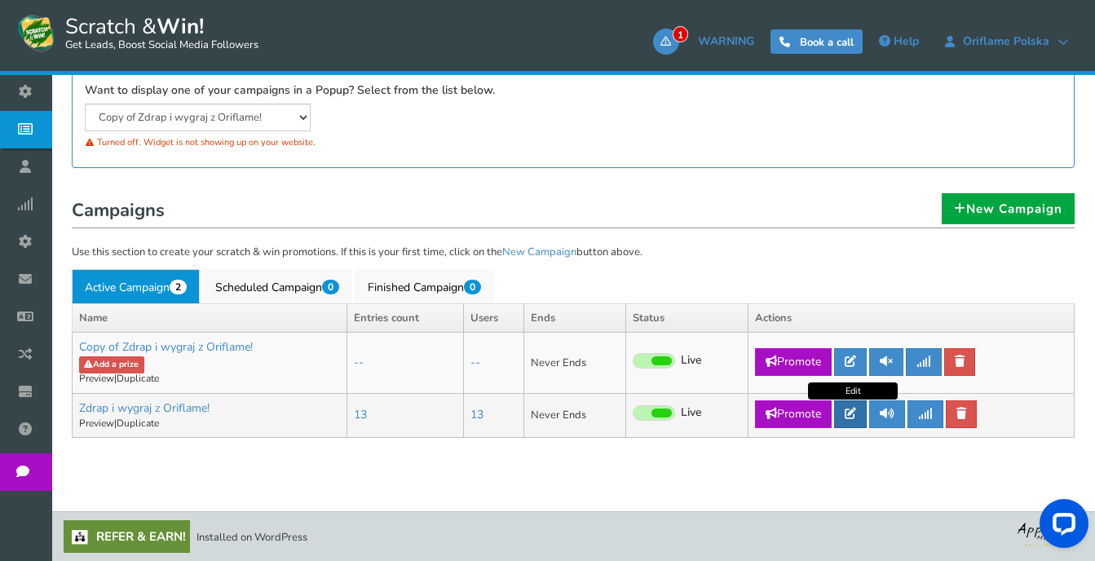 Image resolution: width=1095 pixels, height=561 pixels. I want to click on div: Edit, so click(853, 390).